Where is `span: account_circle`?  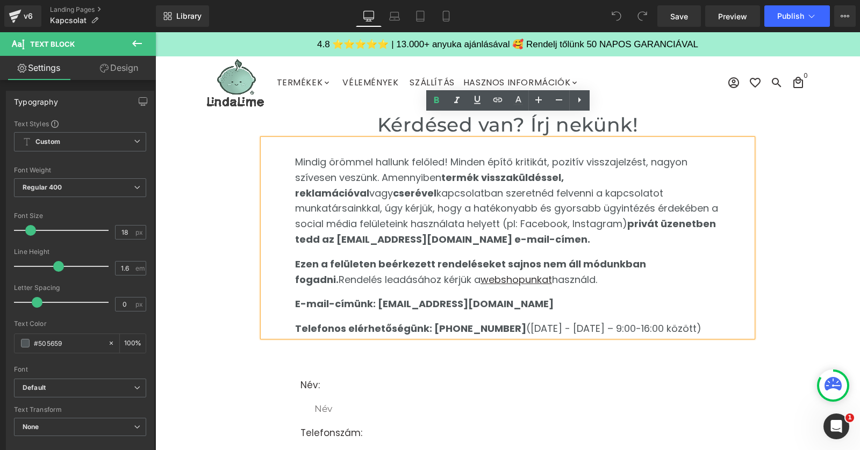 span: account_circle is located at coordinates (578, 51).